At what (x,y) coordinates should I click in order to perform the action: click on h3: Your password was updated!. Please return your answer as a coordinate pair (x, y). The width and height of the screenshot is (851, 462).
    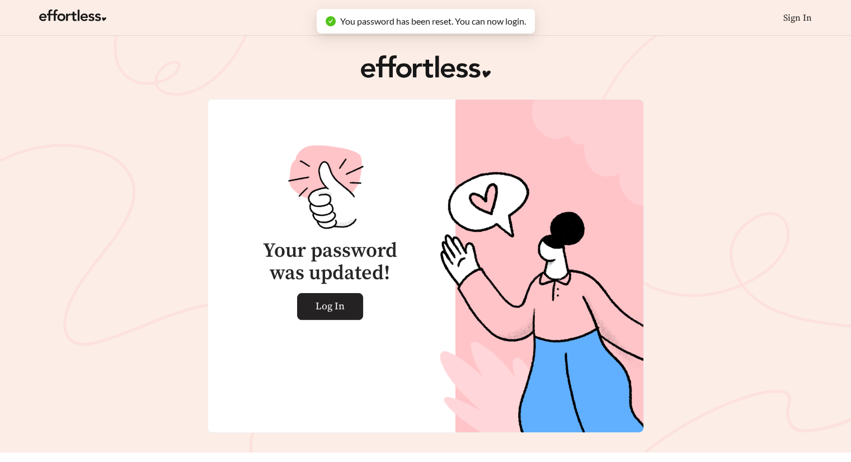
    Looking at the image, I should click on (330, 262).